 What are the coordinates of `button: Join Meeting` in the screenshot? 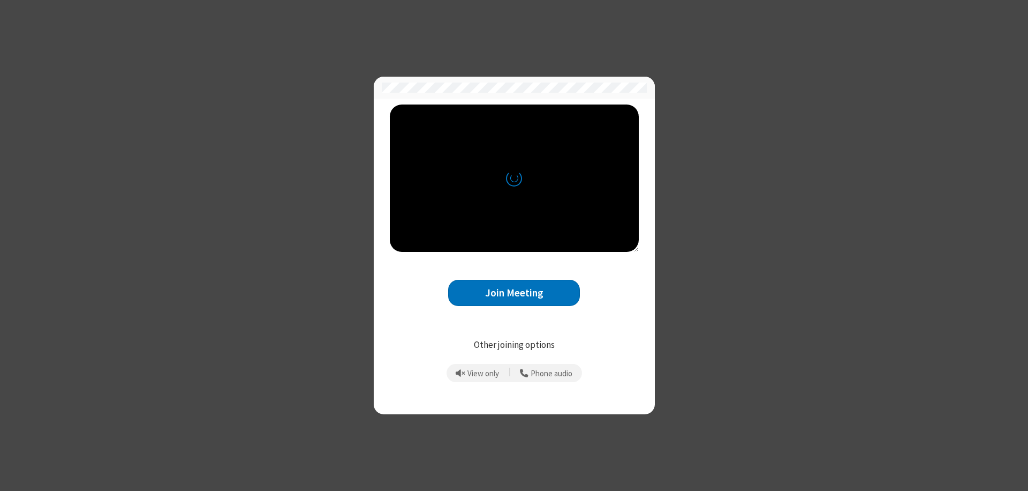 It's located at (514, 292).